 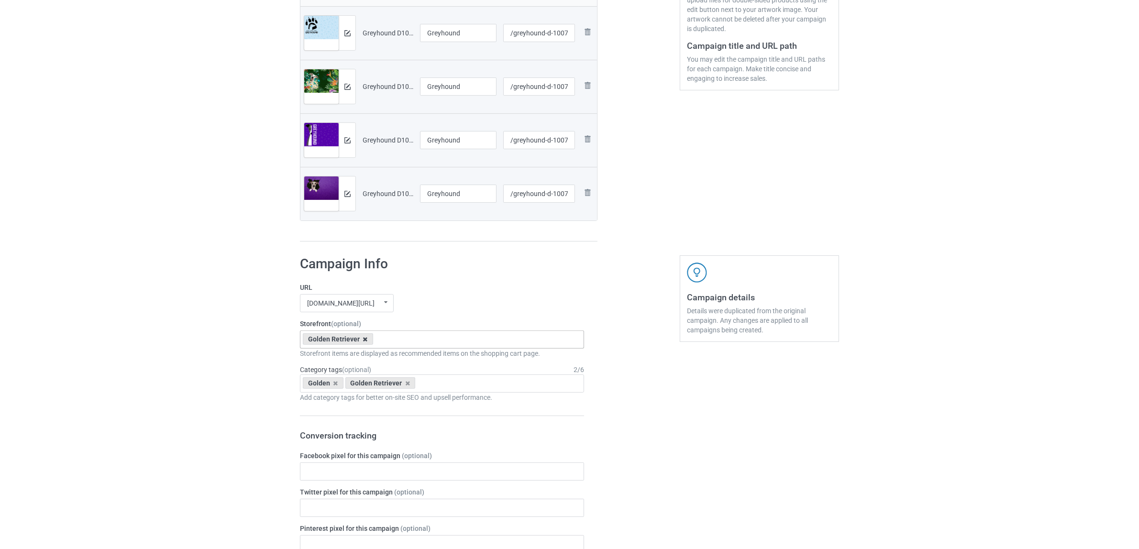 I want to click on div: Greyhound D1007 (2).jpg, so click(x=388, y=87).